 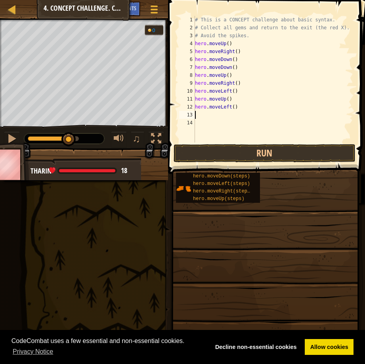 What do you see at coordinates (187, 59) in the screenshot?
I see `div: 6` at bounding box center [187, 59].